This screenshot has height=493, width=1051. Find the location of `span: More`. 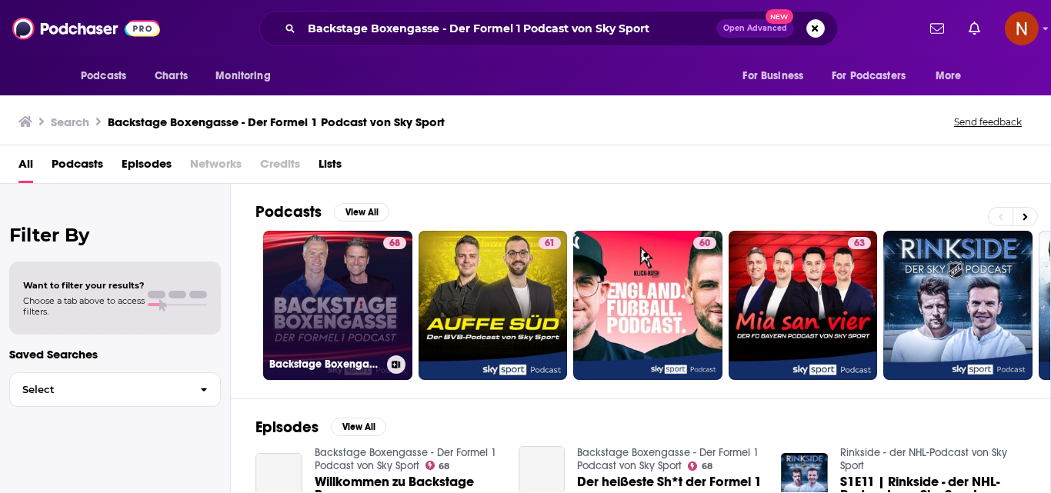

span: More is located at coordinates (949, 76).